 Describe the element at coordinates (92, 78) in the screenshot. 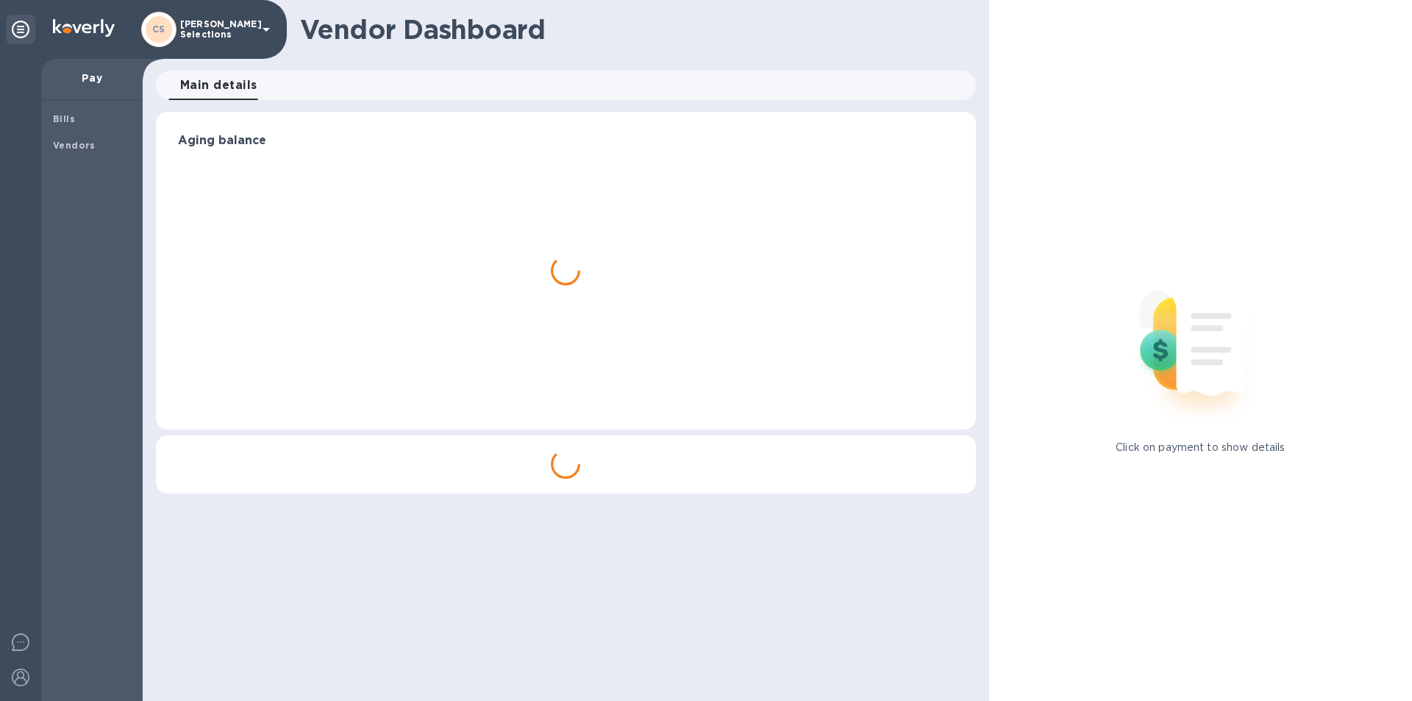

I see `p: Pay` at that location.